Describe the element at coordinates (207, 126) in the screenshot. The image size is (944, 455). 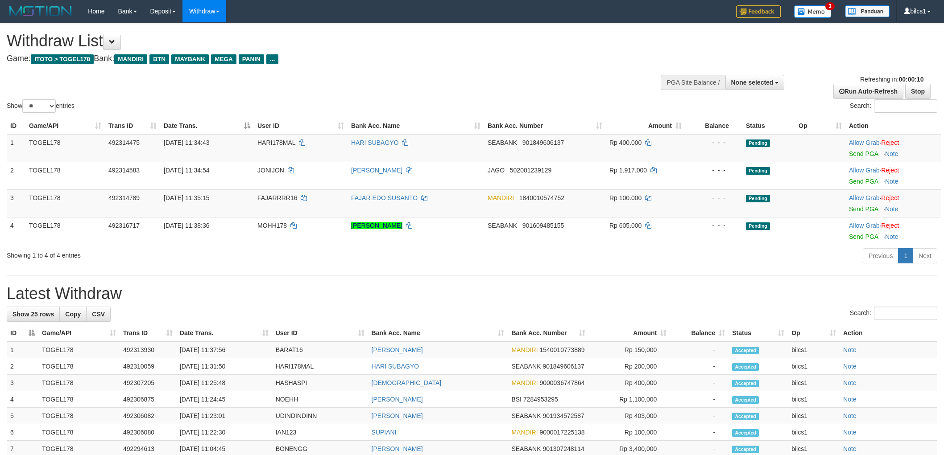
I see `th: Date Trans.: activate to sort column descending` at that location.